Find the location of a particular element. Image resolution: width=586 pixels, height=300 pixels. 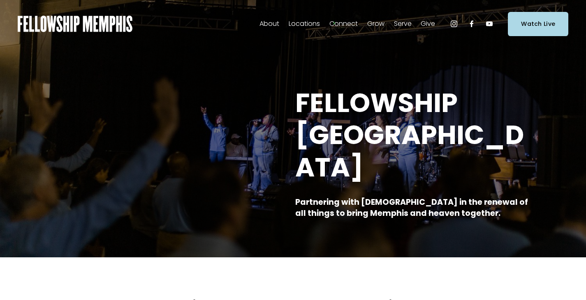

a: YouTube is located at coordinates (489, 24).